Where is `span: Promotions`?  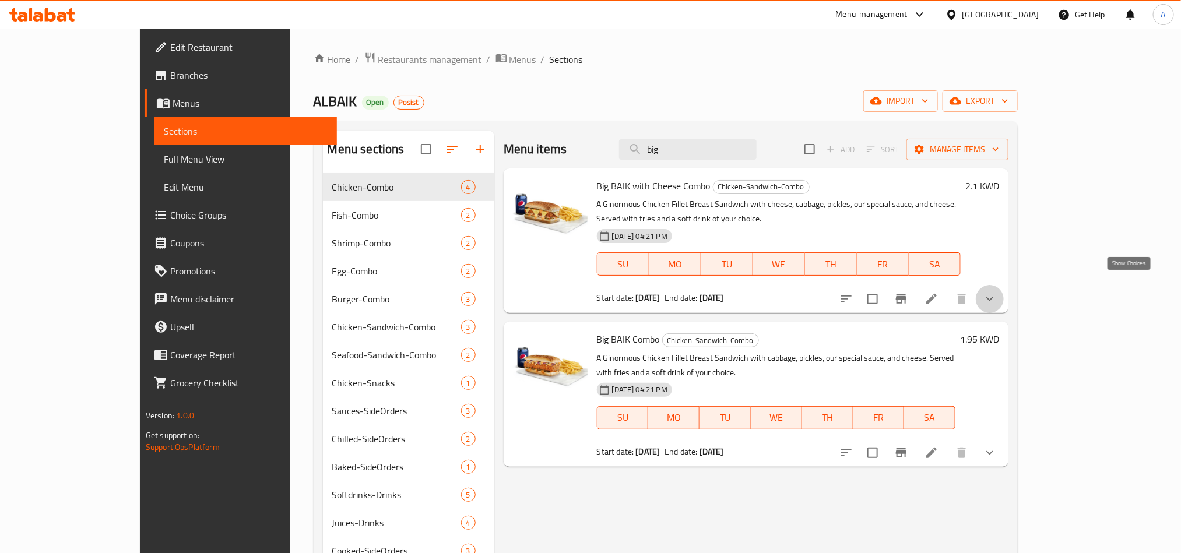
span: Promotions is located at coordinates (249, 271).